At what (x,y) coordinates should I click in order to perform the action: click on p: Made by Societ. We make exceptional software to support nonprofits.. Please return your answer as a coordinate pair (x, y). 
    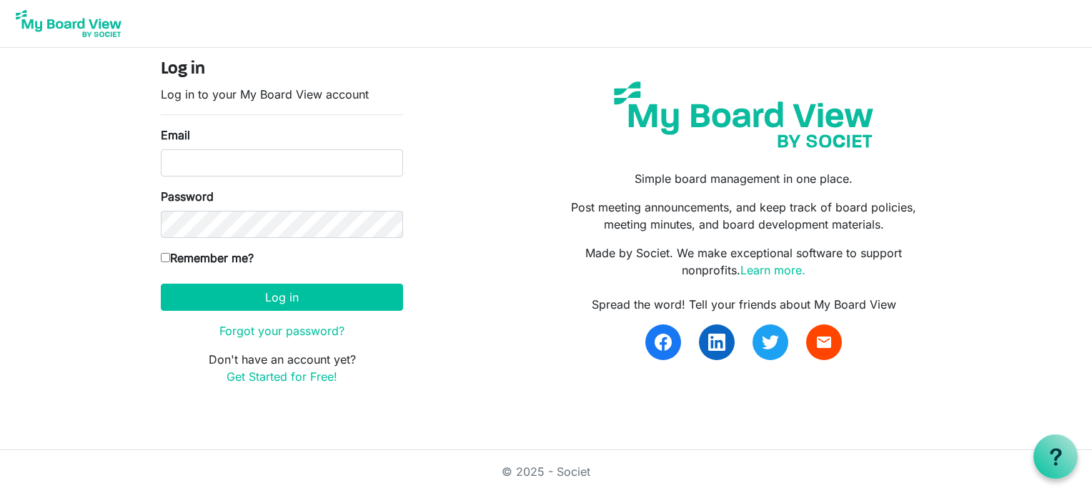
    Looking at the image, I should click on (744, 261).